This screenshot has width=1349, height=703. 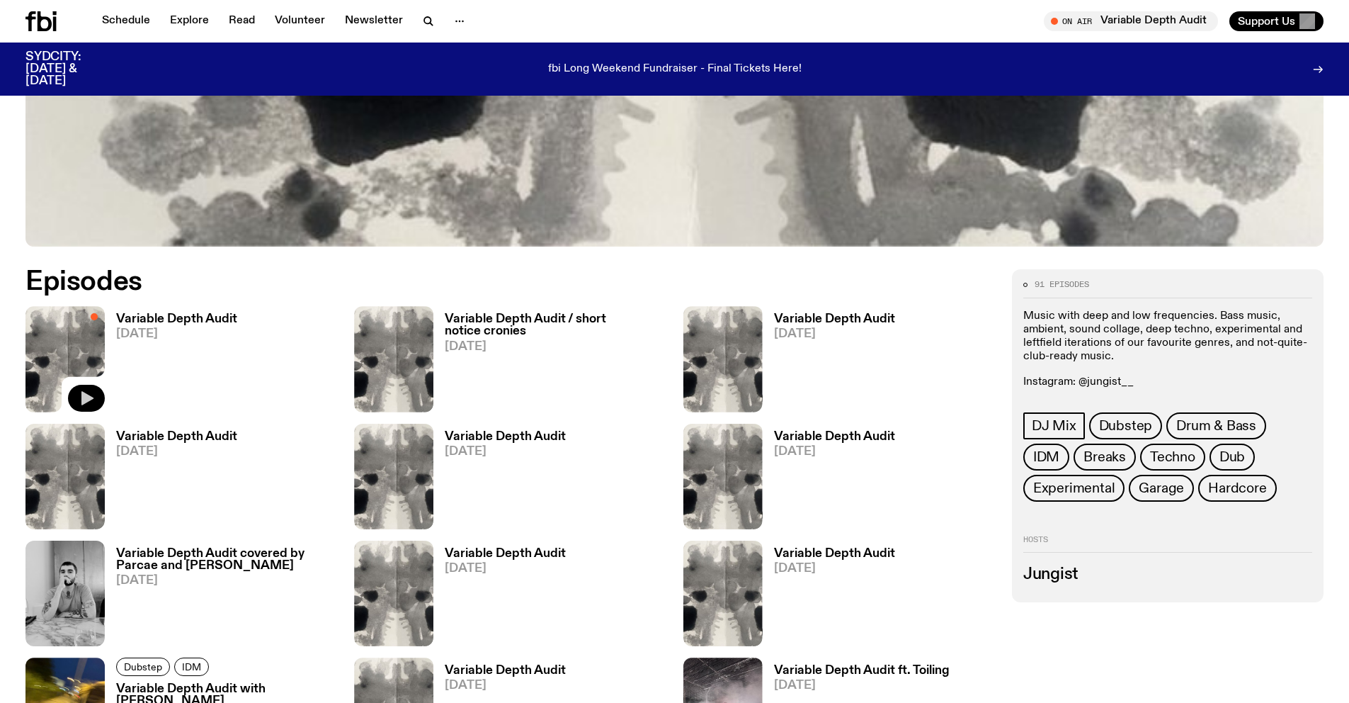 What do you see at coordinates (675, 69) in the screenshot?
I see `p: fbi Long Weekend Fundraiser - Final Tickets Here!` at bounding box center [675, 69].